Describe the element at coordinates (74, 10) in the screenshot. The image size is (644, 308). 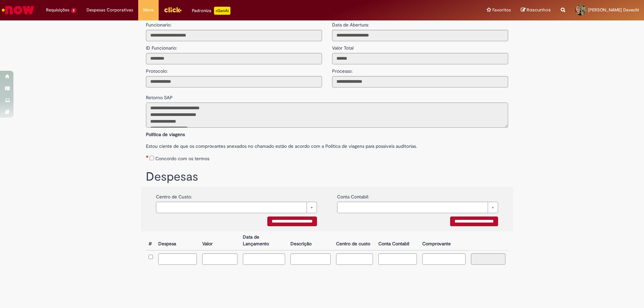
I see `span: 2` at that location.